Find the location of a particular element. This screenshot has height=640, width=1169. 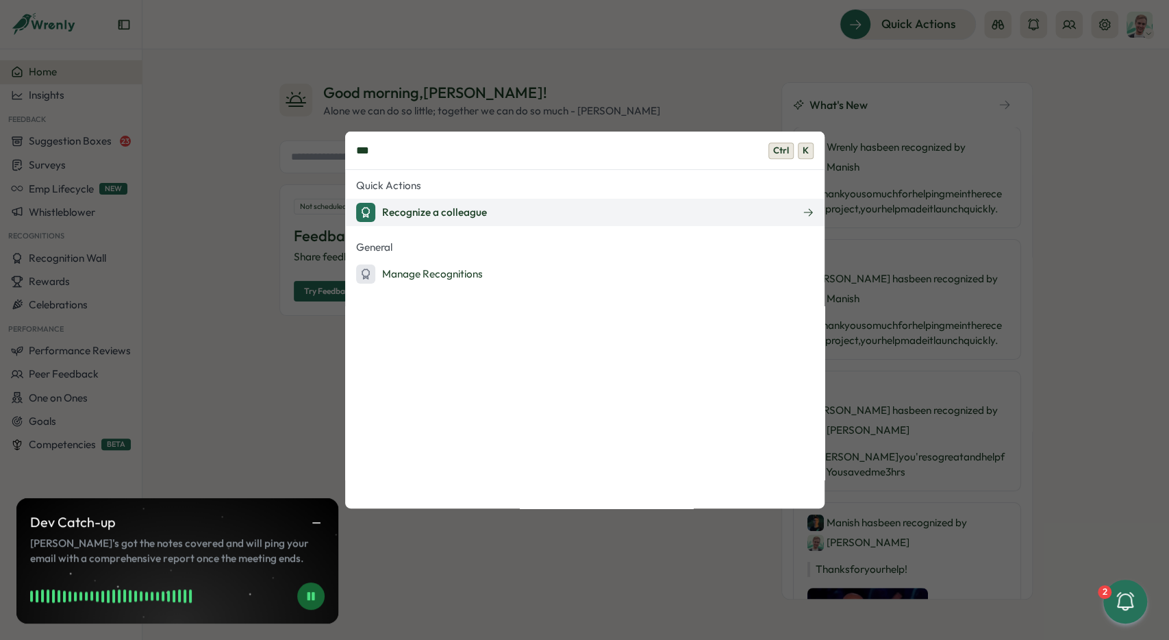

button: Recognize a colleague is located at coordinates (585, 212).